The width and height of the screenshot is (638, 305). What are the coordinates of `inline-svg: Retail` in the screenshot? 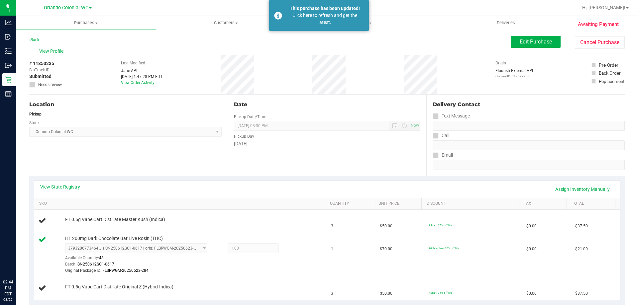 It's located at (8, 80).